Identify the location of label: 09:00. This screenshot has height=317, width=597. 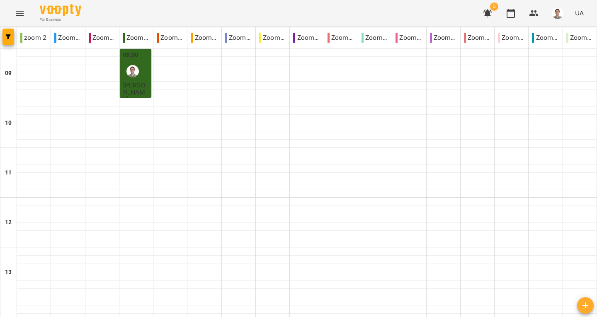
(131, 55).